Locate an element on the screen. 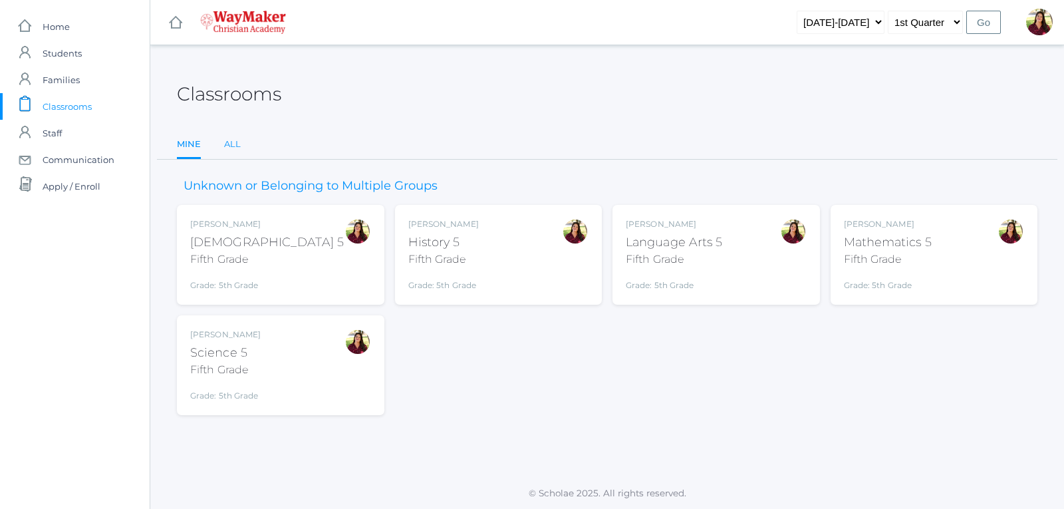  div: Science 5 is located at coordinates (225, 353).